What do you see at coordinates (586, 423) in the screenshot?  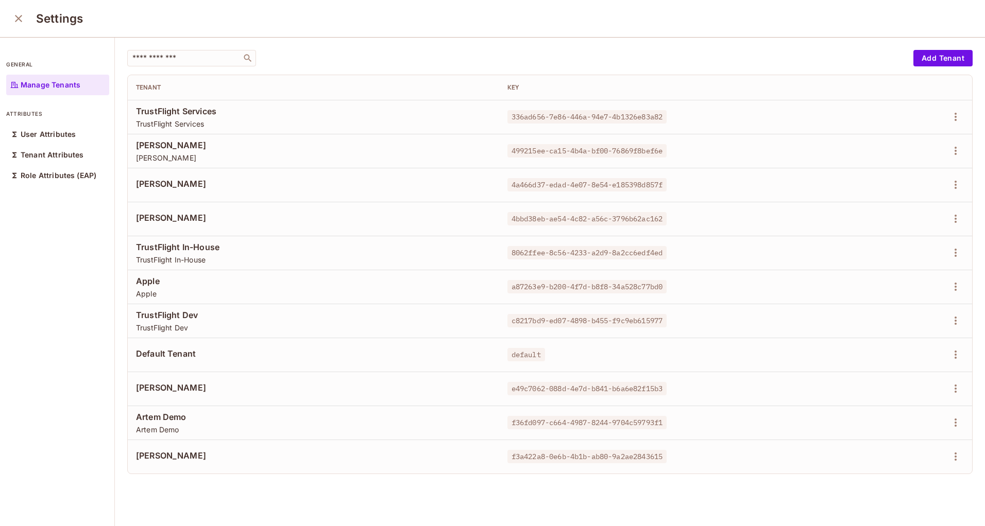 I see `span: f36fd097-c664-4987-8244-9704c59793f1` at bounding box center [586, 423].